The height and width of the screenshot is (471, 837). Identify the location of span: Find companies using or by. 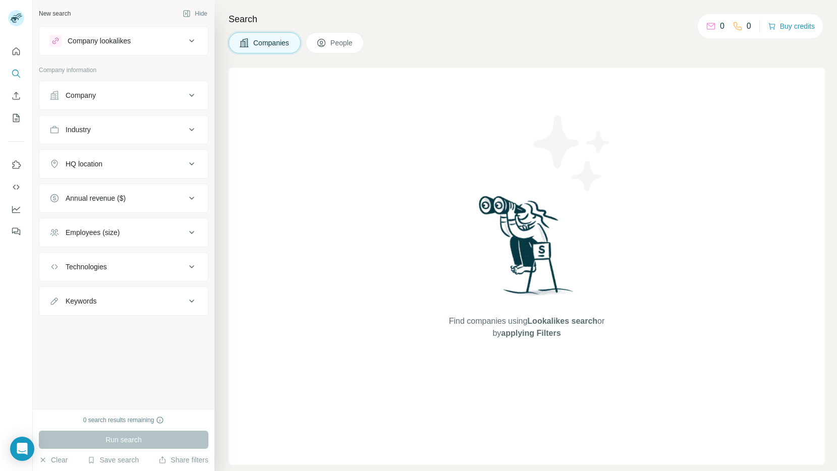
(527, 328).